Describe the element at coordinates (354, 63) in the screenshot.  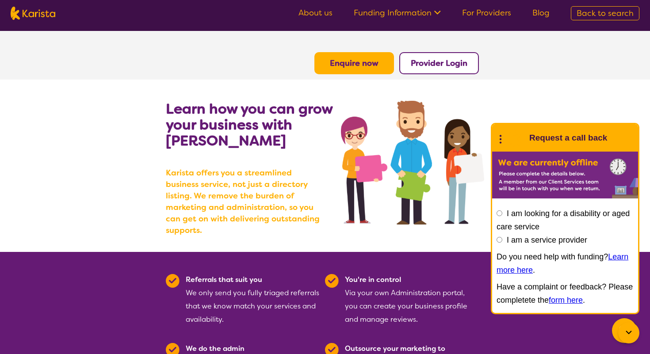
I see `button: Enquire now` at that location.